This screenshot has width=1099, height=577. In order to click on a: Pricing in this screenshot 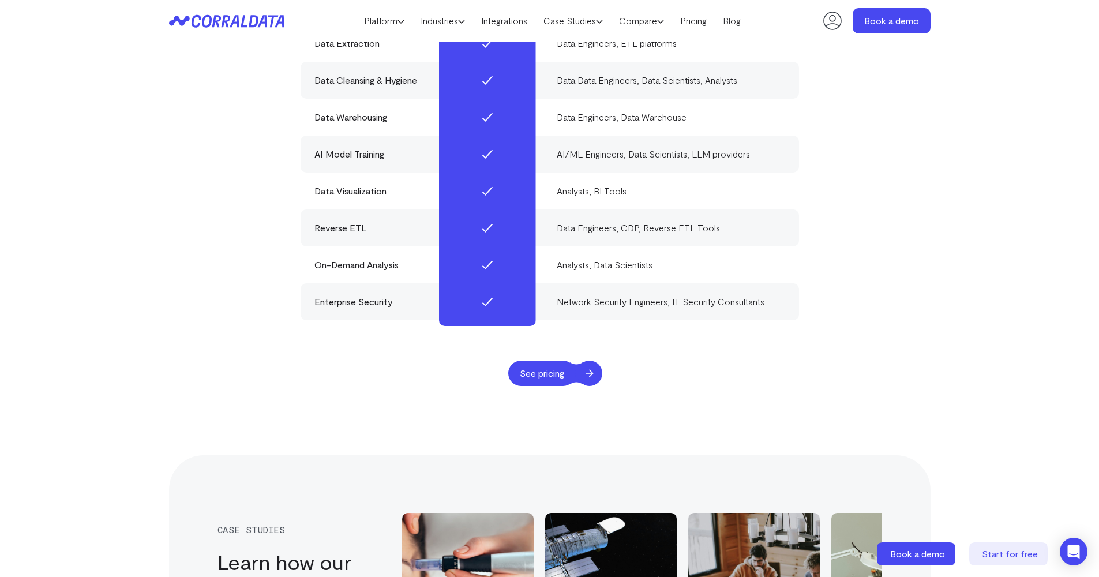, I will do `click(693, 21)`.